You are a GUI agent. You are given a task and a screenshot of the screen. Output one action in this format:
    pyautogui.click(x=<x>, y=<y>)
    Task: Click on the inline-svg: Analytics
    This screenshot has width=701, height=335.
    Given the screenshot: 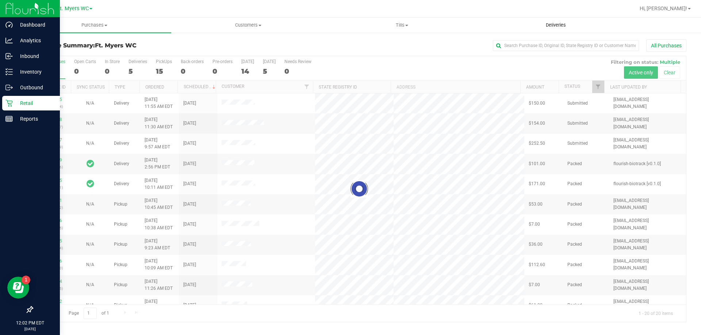 What is the action you would take?
    pyautogui.click(x=9, y=41)
    